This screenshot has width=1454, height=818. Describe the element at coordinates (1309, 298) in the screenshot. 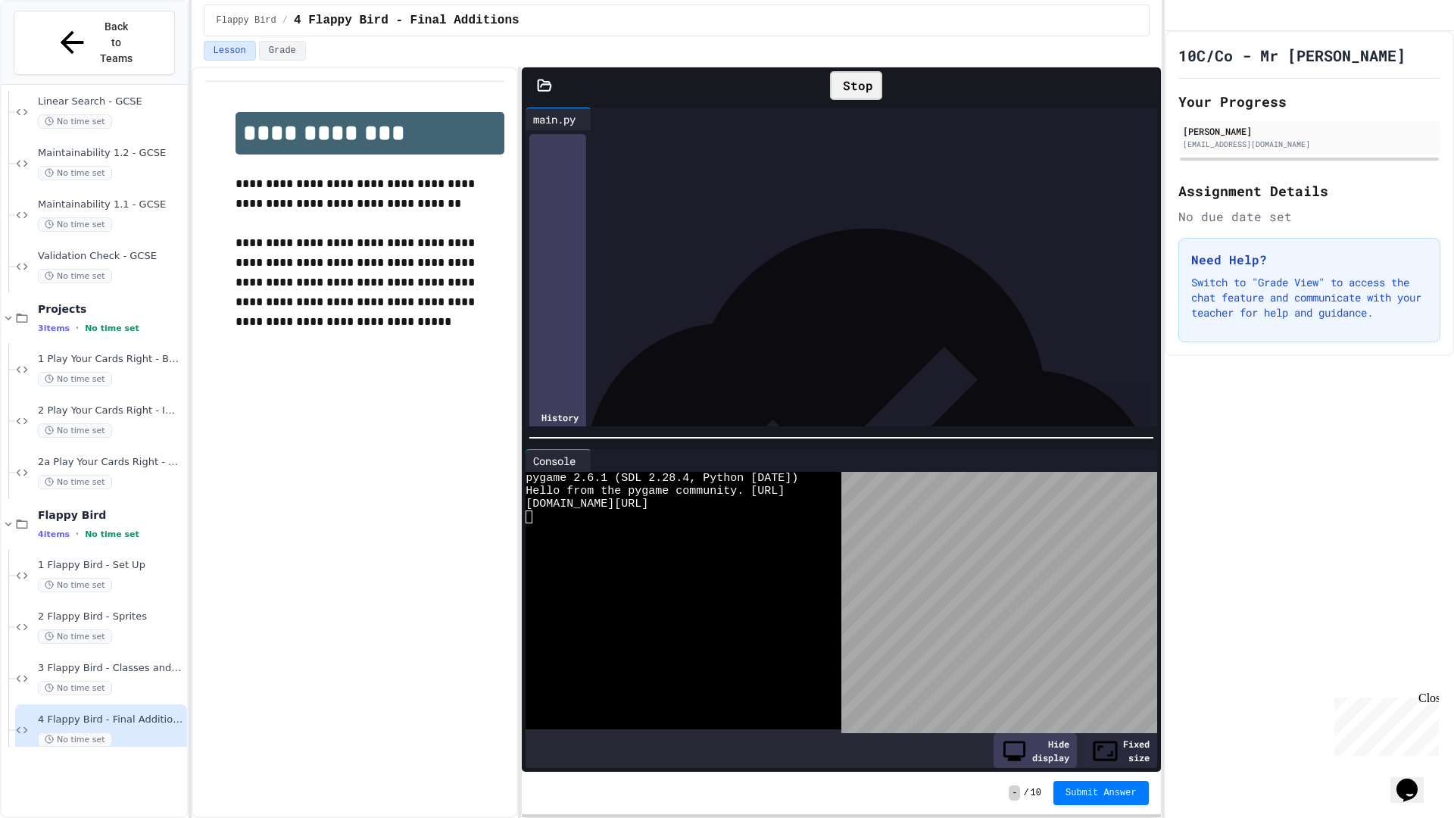

I see `p: Switch to "Grade View" to access the chat feature and communicate with your teacher for help and ...` at that location.